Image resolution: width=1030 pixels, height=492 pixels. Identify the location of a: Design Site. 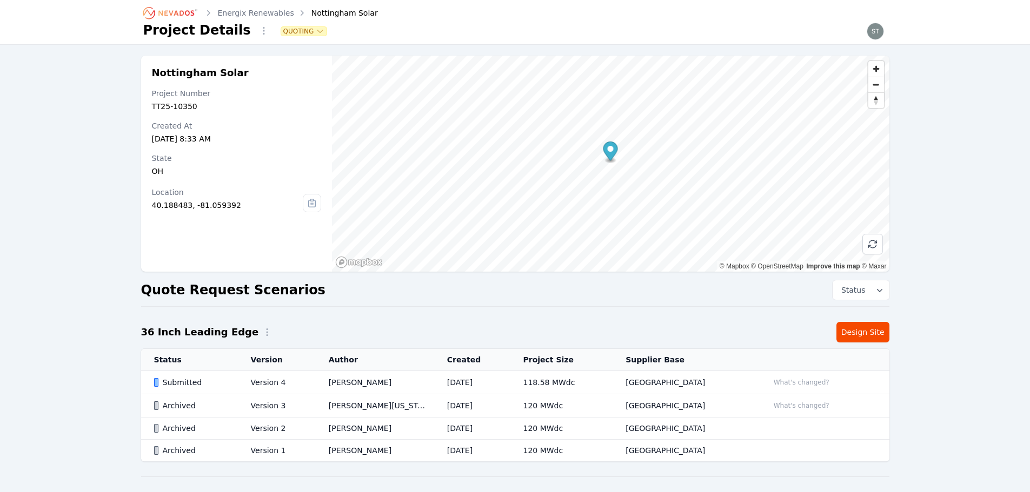
(863, 332).